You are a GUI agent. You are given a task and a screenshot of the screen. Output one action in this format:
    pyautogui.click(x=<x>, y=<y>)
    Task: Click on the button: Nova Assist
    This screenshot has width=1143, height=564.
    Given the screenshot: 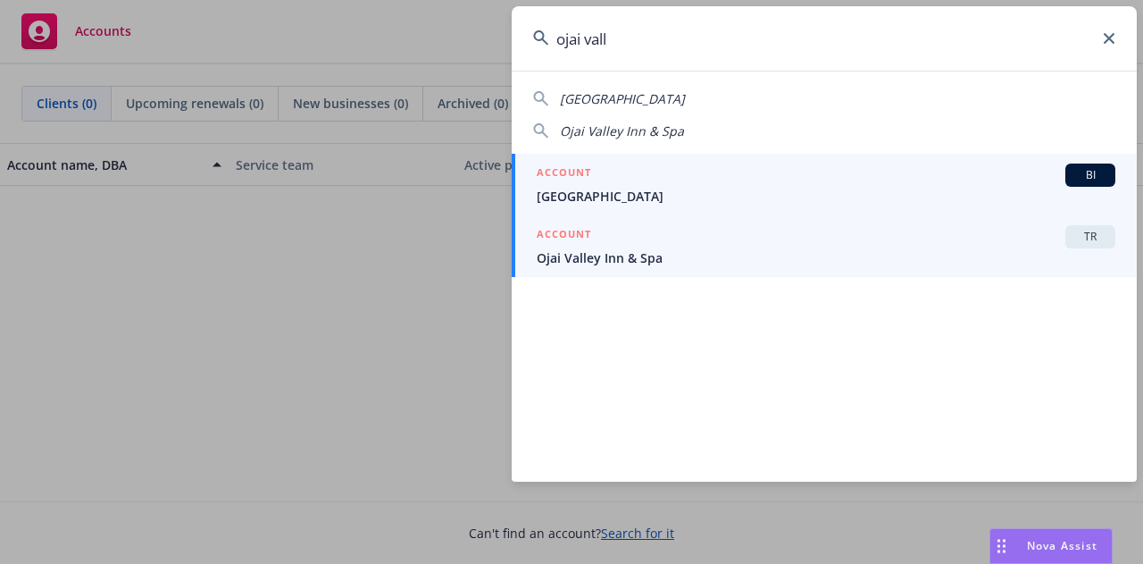 What is the action you would take?
    pyautogui.click(x=1051, y=546)
    